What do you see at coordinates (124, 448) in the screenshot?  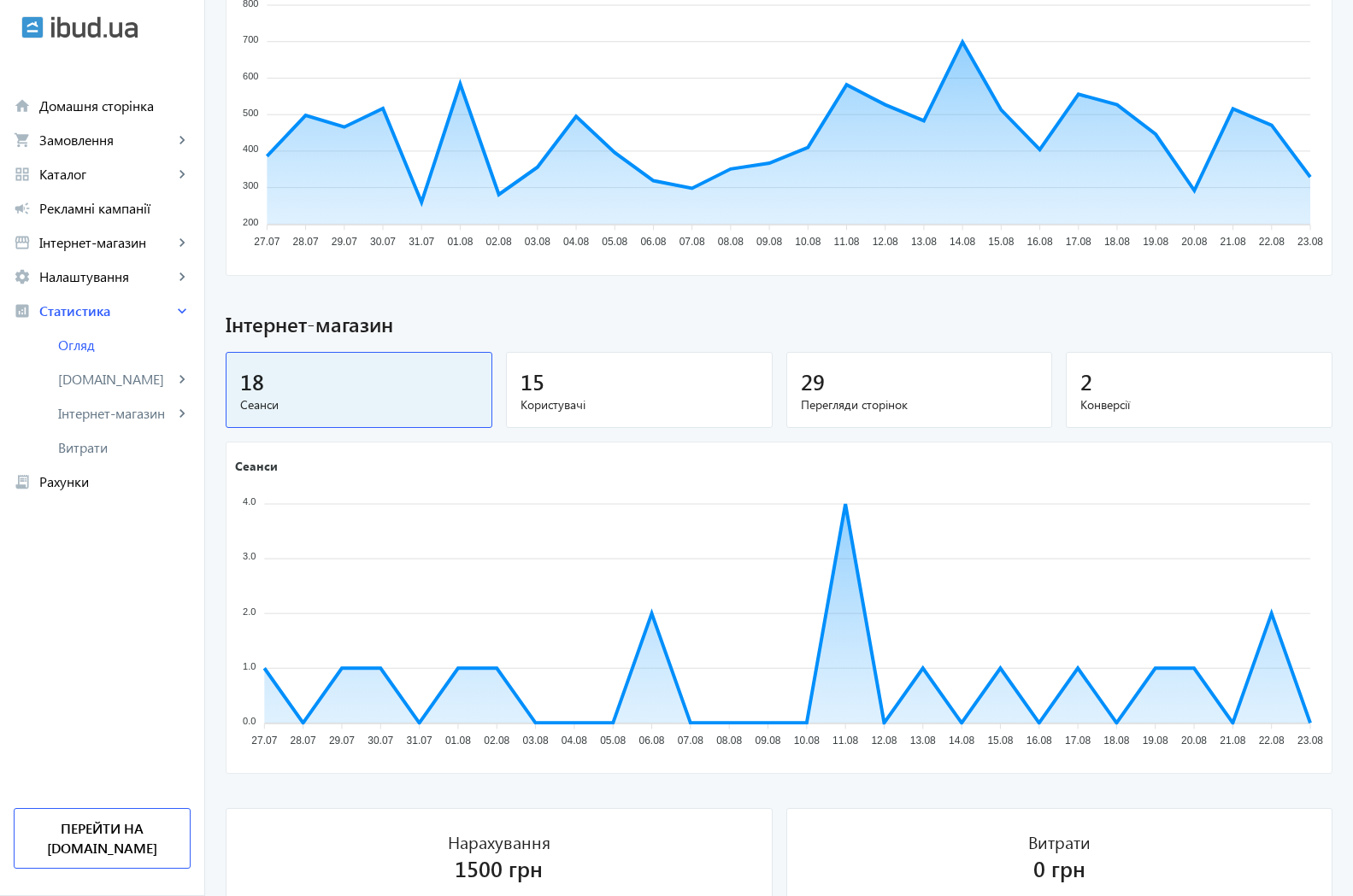 I see `span: Витрати` at bounding box center [124, 448].